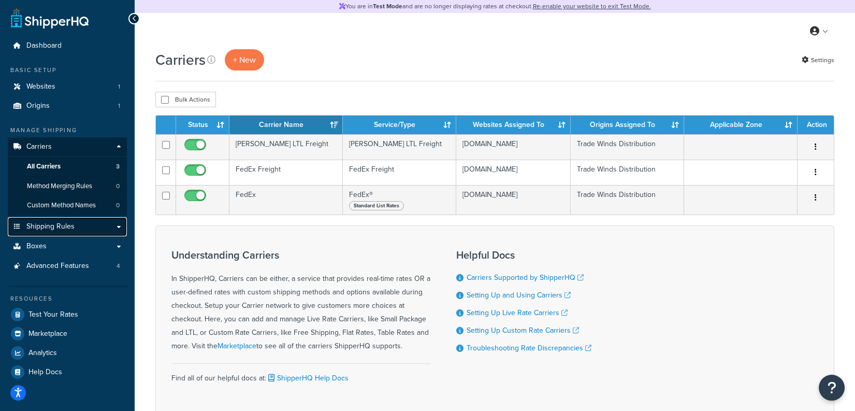 This screenshot has height=411, width=855. What do you see at coordinates (522, 330) in the screenshot?
I see `a: Setting Up Custom Rate Carriers` at bounding box center [522, 330].